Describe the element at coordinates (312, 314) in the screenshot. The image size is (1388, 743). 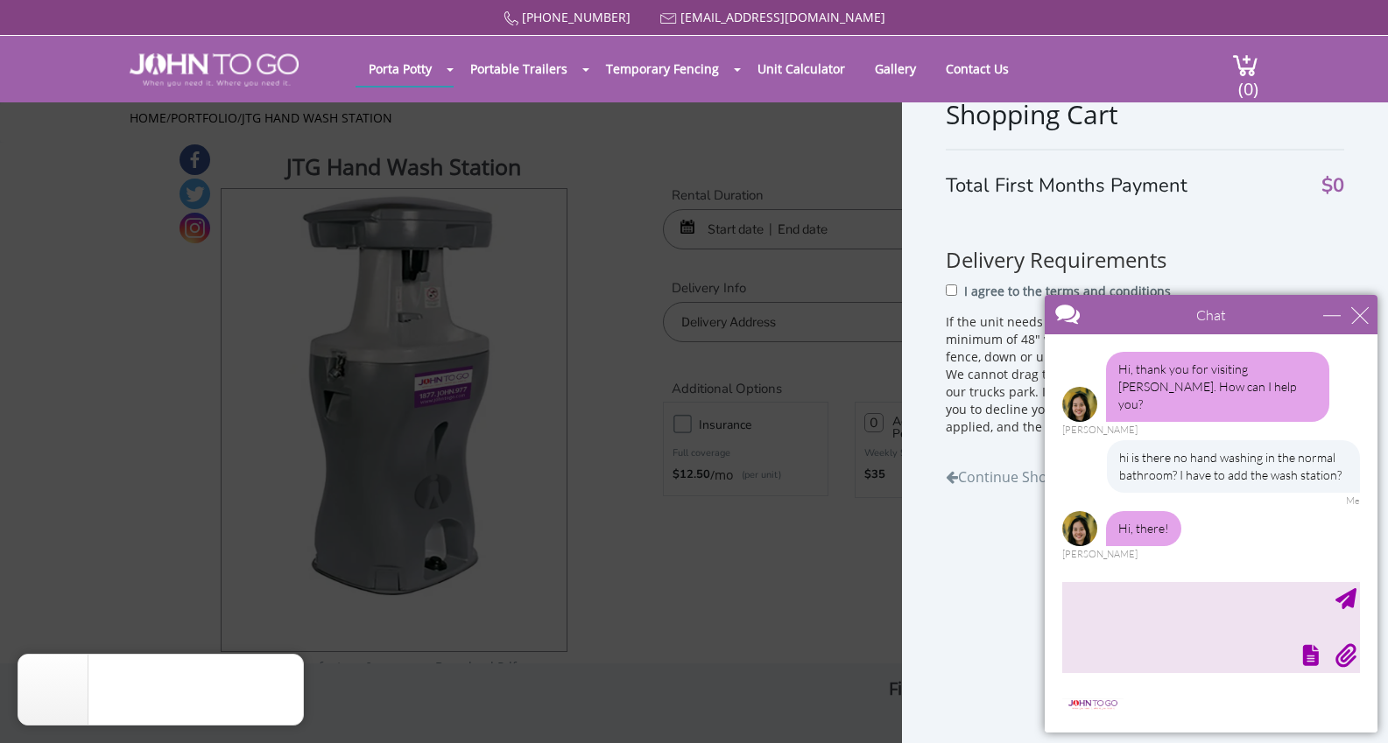
I see `div: Send Message` at that location.